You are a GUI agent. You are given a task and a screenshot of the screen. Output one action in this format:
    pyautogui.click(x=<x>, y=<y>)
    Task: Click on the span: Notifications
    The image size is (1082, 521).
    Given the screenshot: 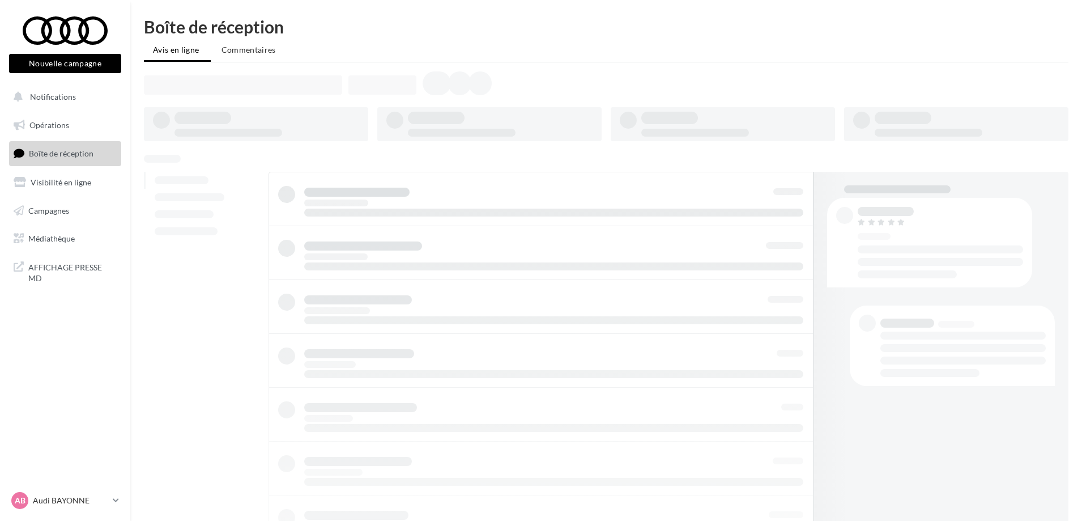 What is the action you would take?
    pyautogui.click(x=53, y=96)
    